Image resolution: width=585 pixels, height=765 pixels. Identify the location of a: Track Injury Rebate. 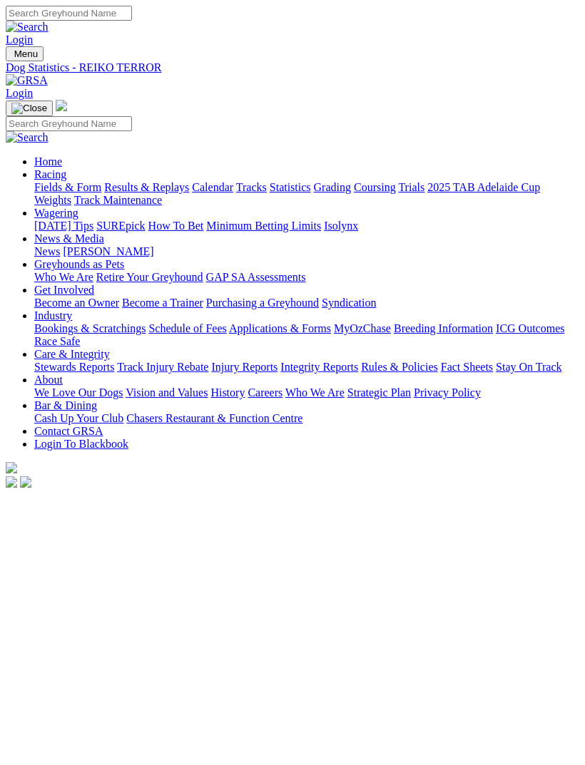
(163, 367).